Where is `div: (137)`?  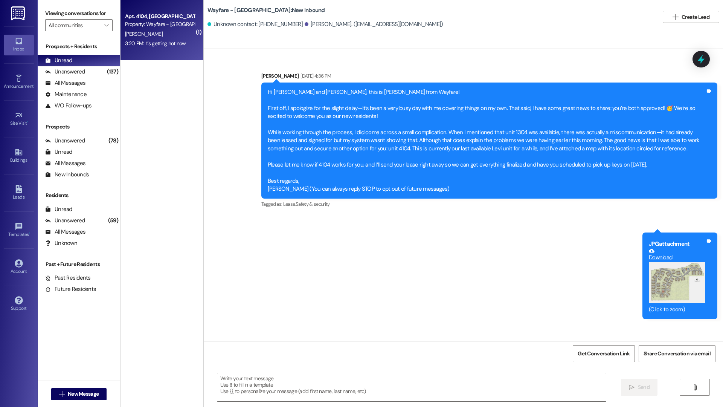
div: (137) is located at coordinates (113, 72).